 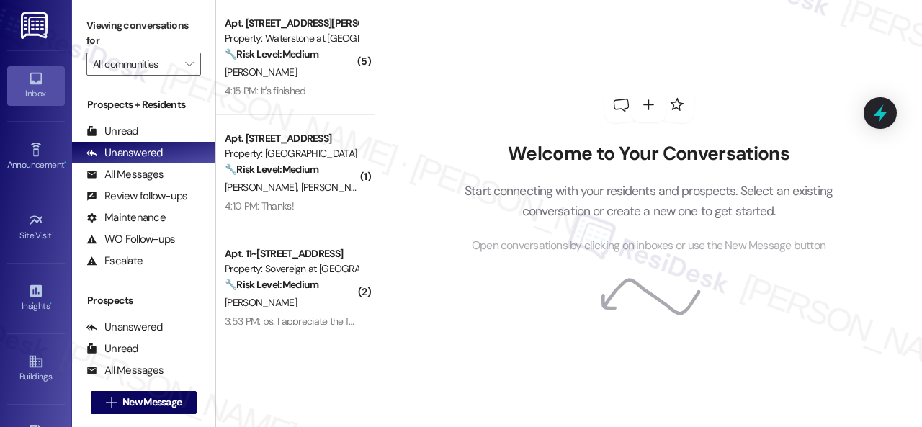 What do you see at coordinates (36, 369) in the screenshot?
I see `a: Buildings` at bounding box center [36, 369].